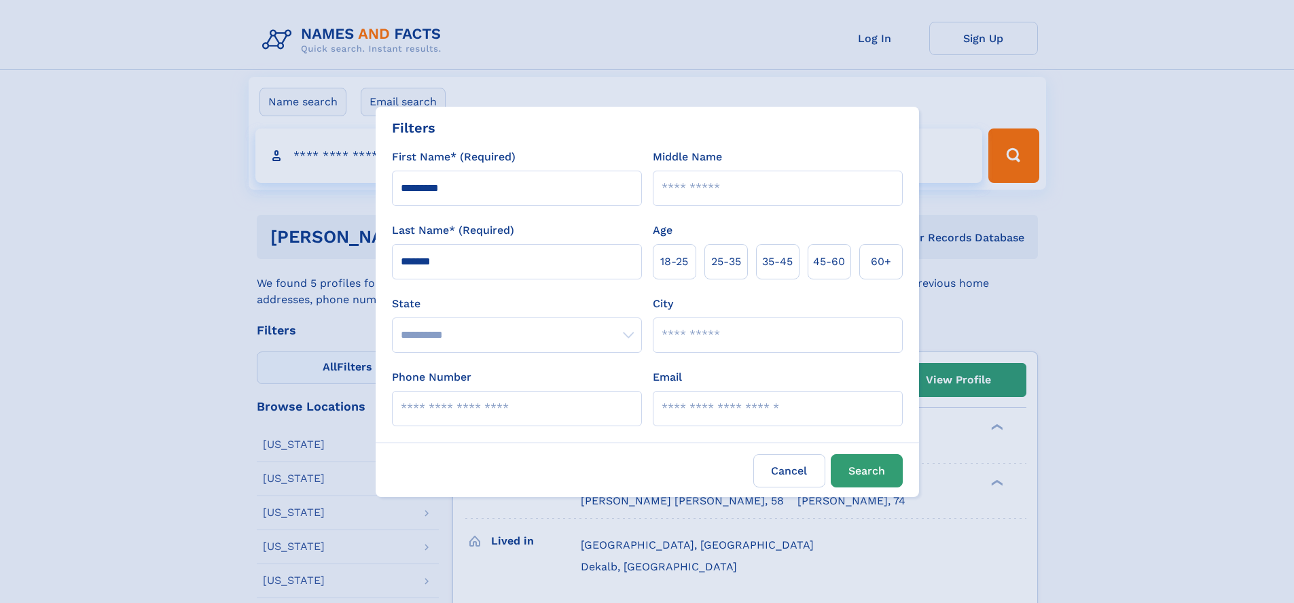 This screenshot has height=603, width=1294. Describe the element at coordinates (453, 230) in the screenshot. I see `label: Last Name* (Required)` at that location.